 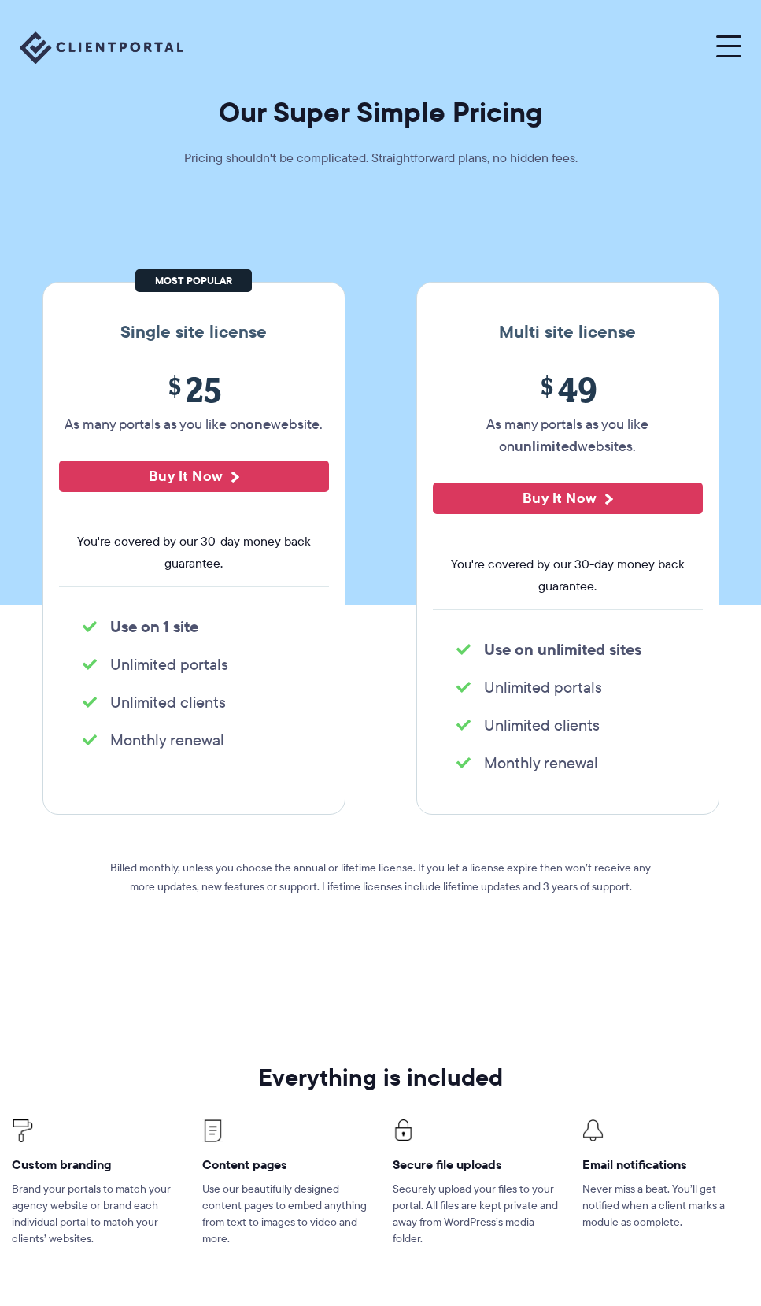 I want to click on p: Securely upload your files to your portal. All files are kept private and away from WordPress’s m..., so click(x=476, y=1214).